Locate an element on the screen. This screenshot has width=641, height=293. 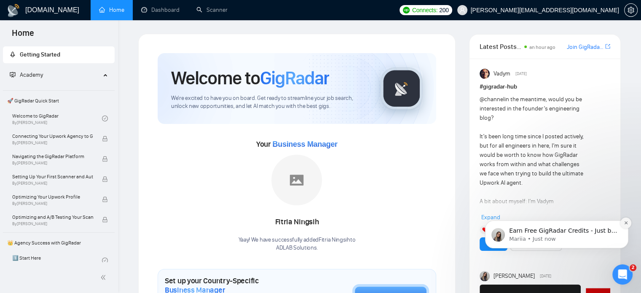
span: Earn Free GigRadar Credits - Just by Sharing Your Story! 💬 Want more credits for sending proposal... is located at coordinates (91, 163).